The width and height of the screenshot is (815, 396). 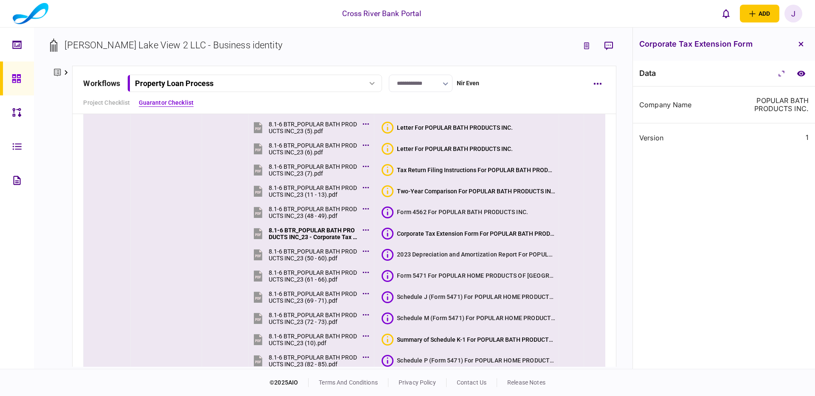 I want to click on button: 8.1-6 BTR_POPULAR BATH PRODUCTS INC_23 (50 - 60).pdf, so click(x=309, y=255).